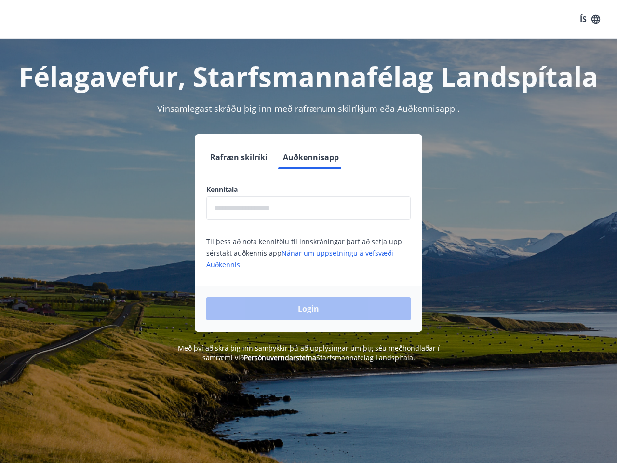 This screenshot has height=463, width=617. Describe the element at coordinates (309, 190) in the screenshot. I see `label: Kennitala` at that location.